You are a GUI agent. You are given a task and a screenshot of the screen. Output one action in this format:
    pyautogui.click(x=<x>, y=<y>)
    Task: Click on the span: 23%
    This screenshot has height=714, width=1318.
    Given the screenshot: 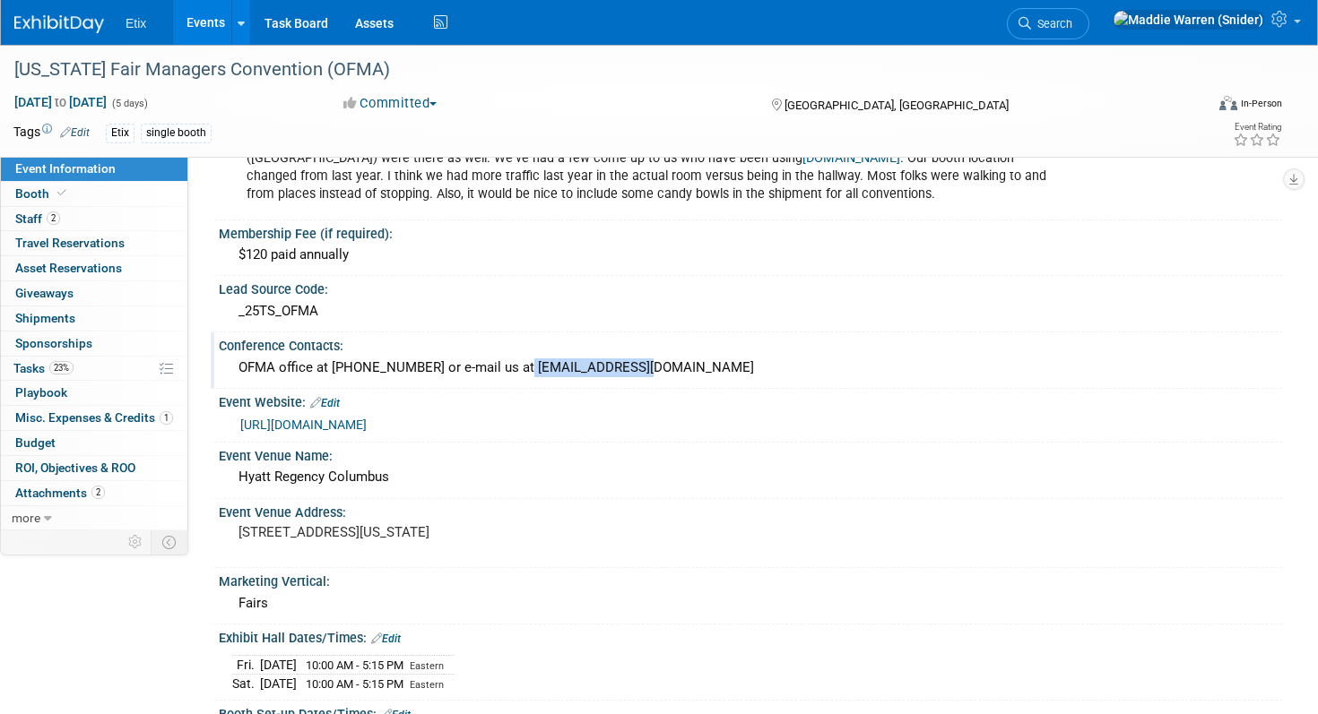 What is the action you would take?
    pyautogui.click(x=61, y=367)
    